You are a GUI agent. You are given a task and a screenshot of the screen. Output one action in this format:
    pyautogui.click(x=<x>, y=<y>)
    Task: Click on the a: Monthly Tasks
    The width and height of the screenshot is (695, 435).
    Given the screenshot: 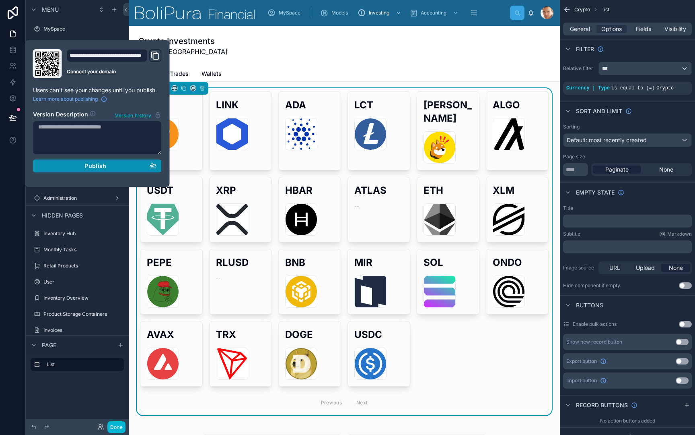 What is the action you would take?
    pyautogui.click(x=77, y=249)
    